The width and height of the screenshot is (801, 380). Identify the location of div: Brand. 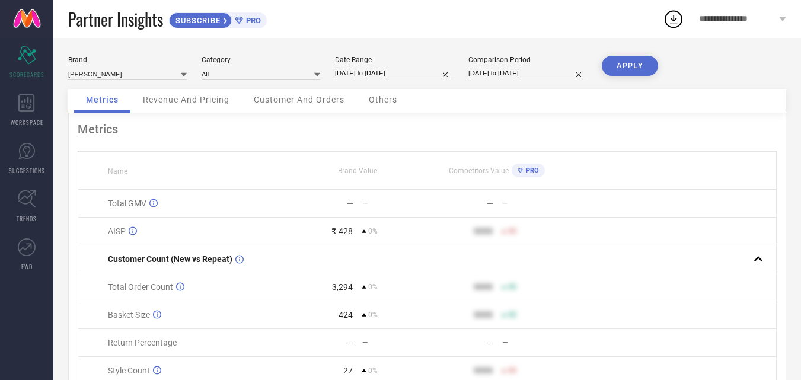
(128, 60).